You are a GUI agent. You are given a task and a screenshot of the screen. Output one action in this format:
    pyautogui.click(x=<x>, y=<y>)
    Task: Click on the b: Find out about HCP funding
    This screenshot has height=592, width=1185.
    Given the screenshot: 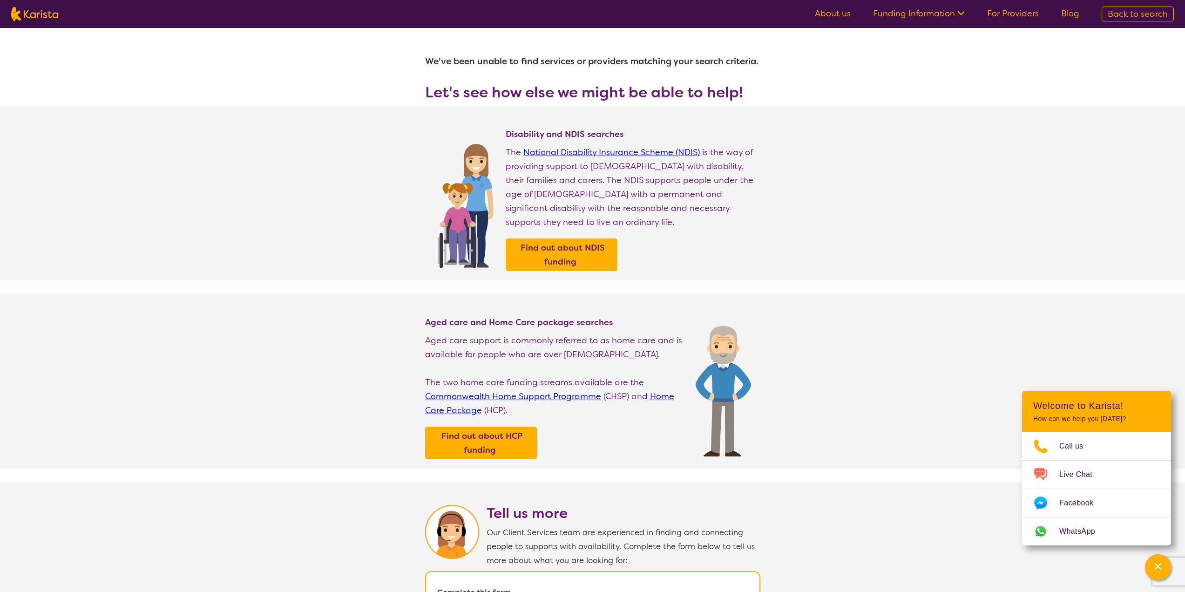 What is the action you would take?
    pyautogui.click(x=482, y=443)
    